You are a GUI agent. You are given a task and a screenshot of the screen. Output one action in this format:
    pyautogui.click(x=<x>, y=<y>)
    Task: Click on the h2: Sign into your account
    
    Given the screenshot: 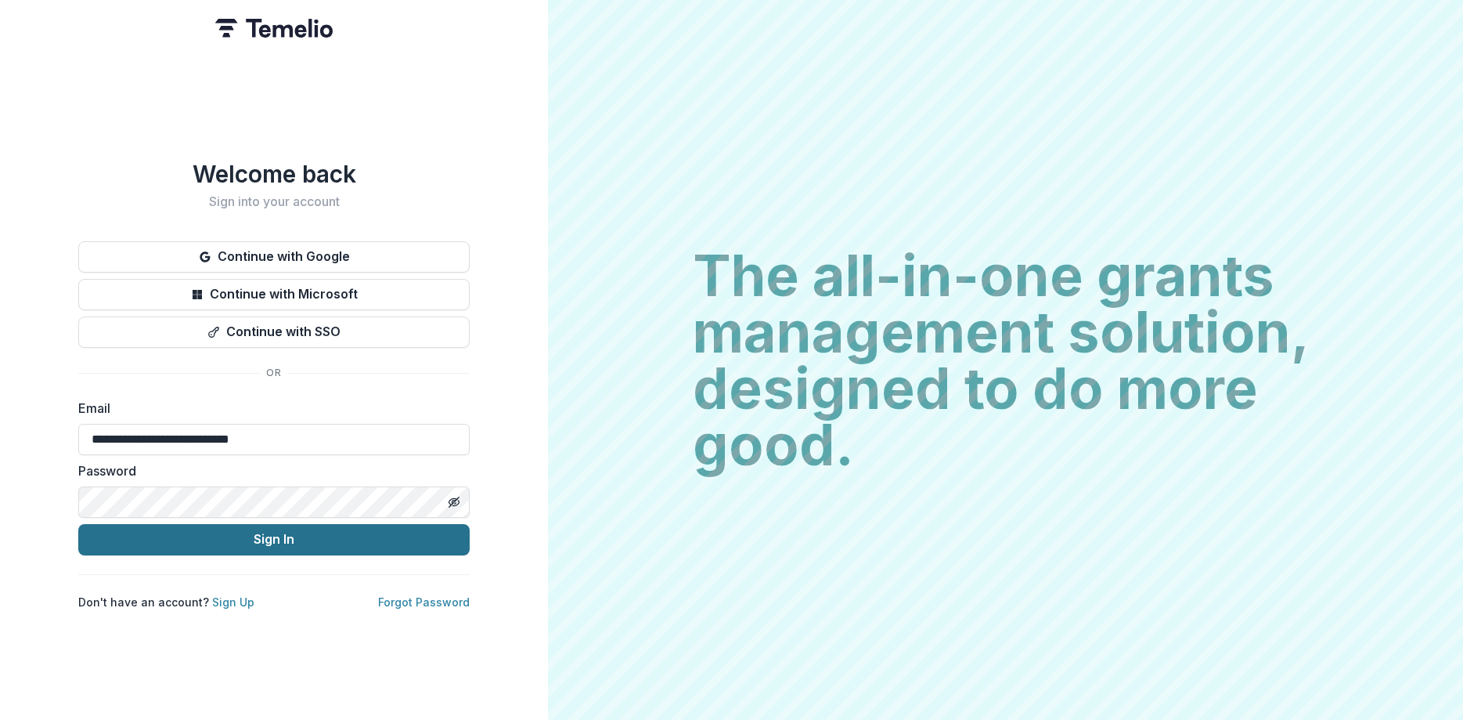 What is the action you would take?
    pyautogui.click(x=274, y=201)
    